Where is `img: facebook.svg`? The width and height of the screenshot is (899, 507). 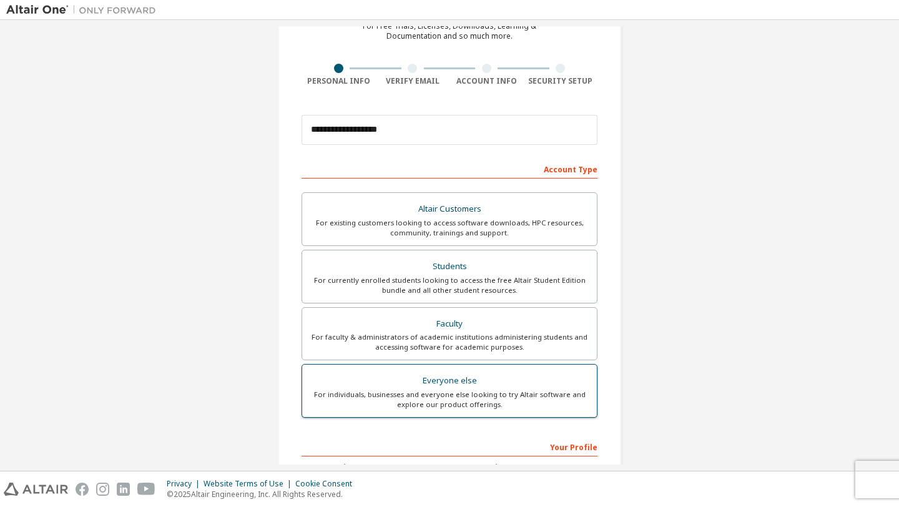 img: facebook.svg is located at coordinates (82, 489).